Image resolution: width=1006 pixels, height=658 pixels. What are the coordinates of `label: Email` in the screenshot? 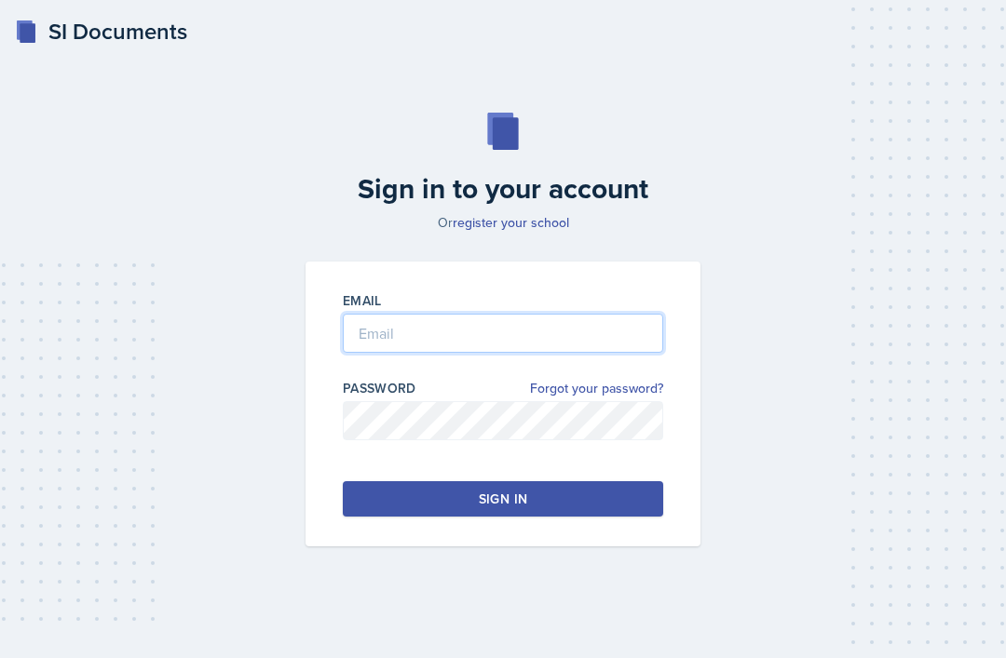 It's located at (362, 301).